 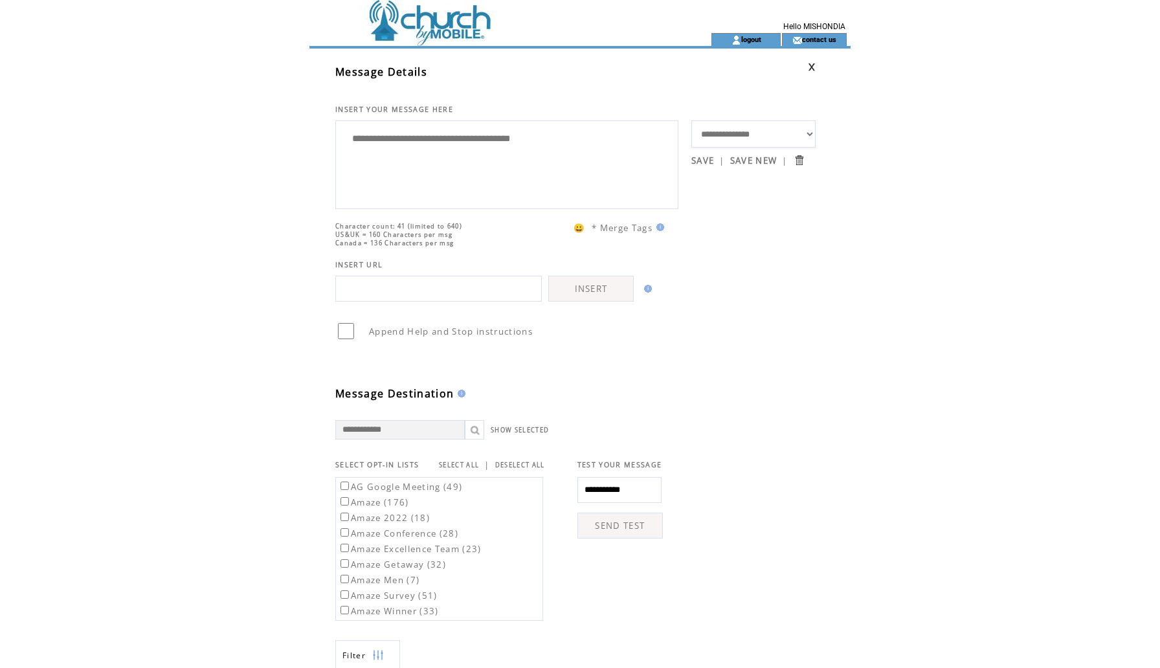 What do you see at coordinates (622, 228) in the screenshot?
I see `span: * Merge Tags` at bounding box center [622, 228].